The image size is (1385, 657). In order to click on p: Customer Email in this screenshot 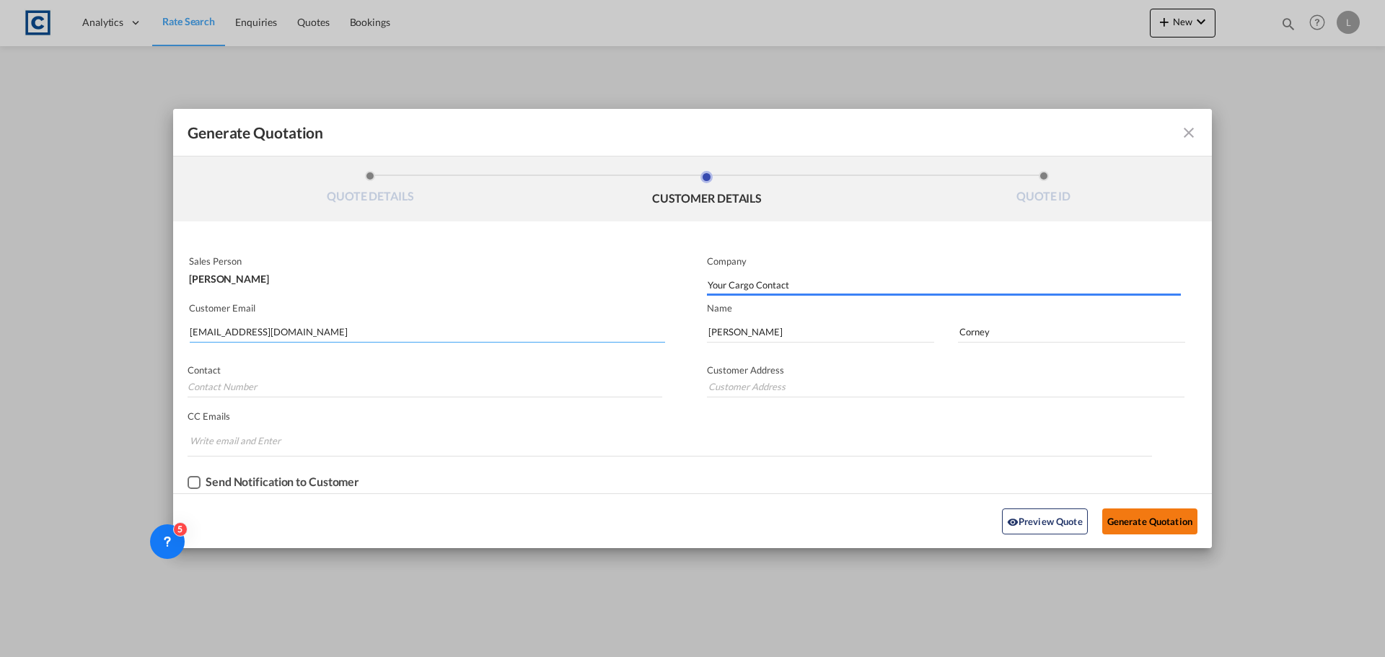, I will do `click(427, 308)`.